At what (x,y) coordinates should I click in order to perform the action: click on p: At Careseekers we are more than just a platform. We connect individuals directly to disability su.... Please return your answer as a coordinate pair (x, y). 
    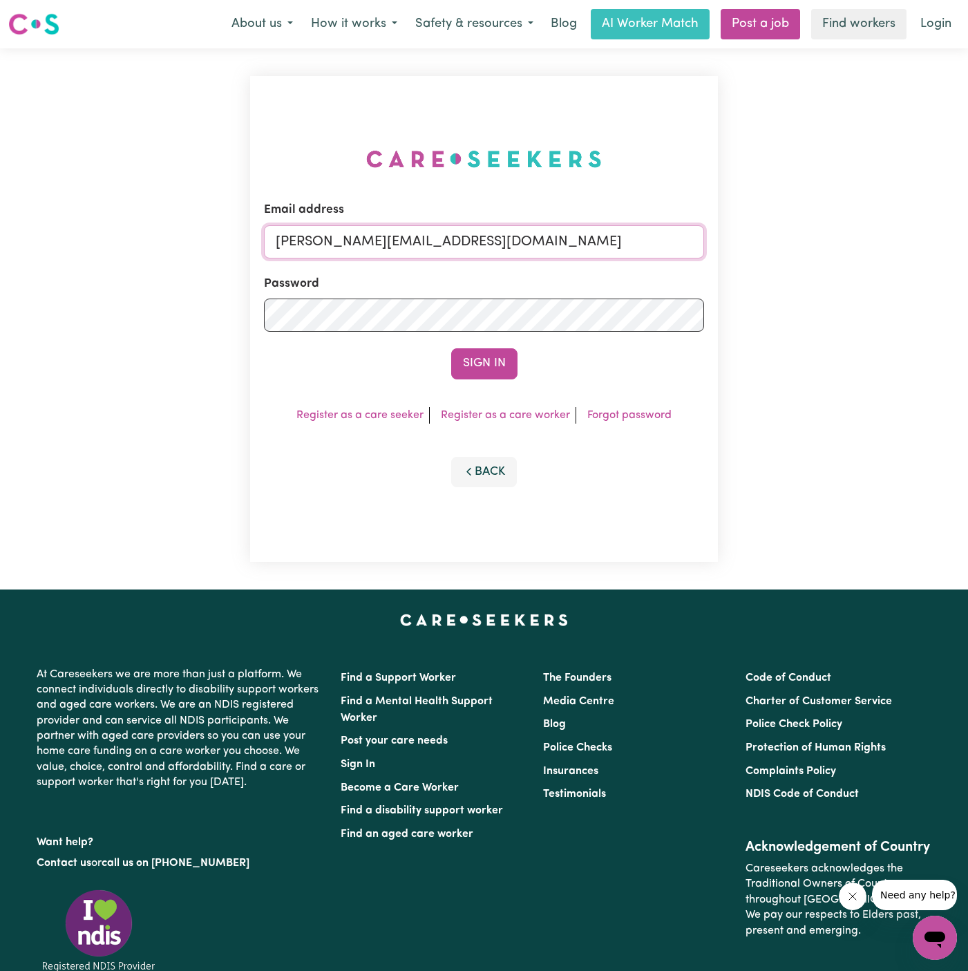
    Looking at the image, I should click on (180, 728).